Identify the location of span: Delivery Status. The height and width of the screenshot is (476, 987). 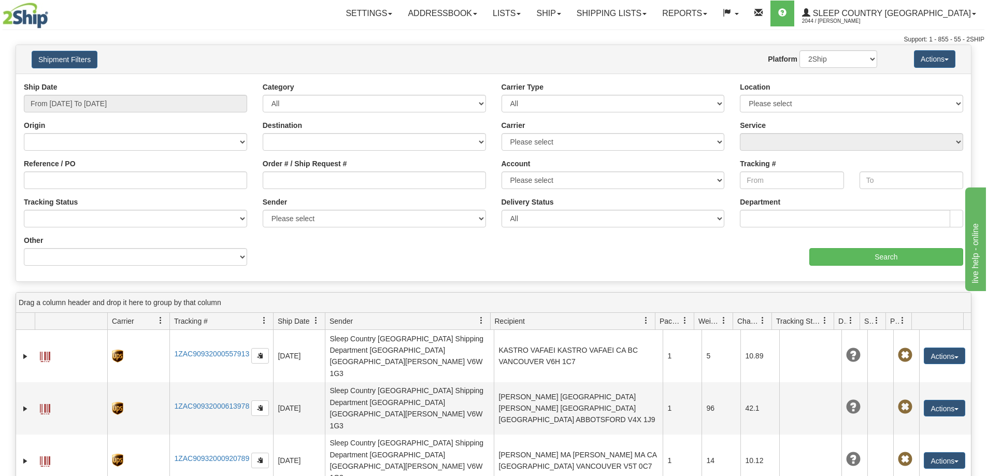
(842, 321).